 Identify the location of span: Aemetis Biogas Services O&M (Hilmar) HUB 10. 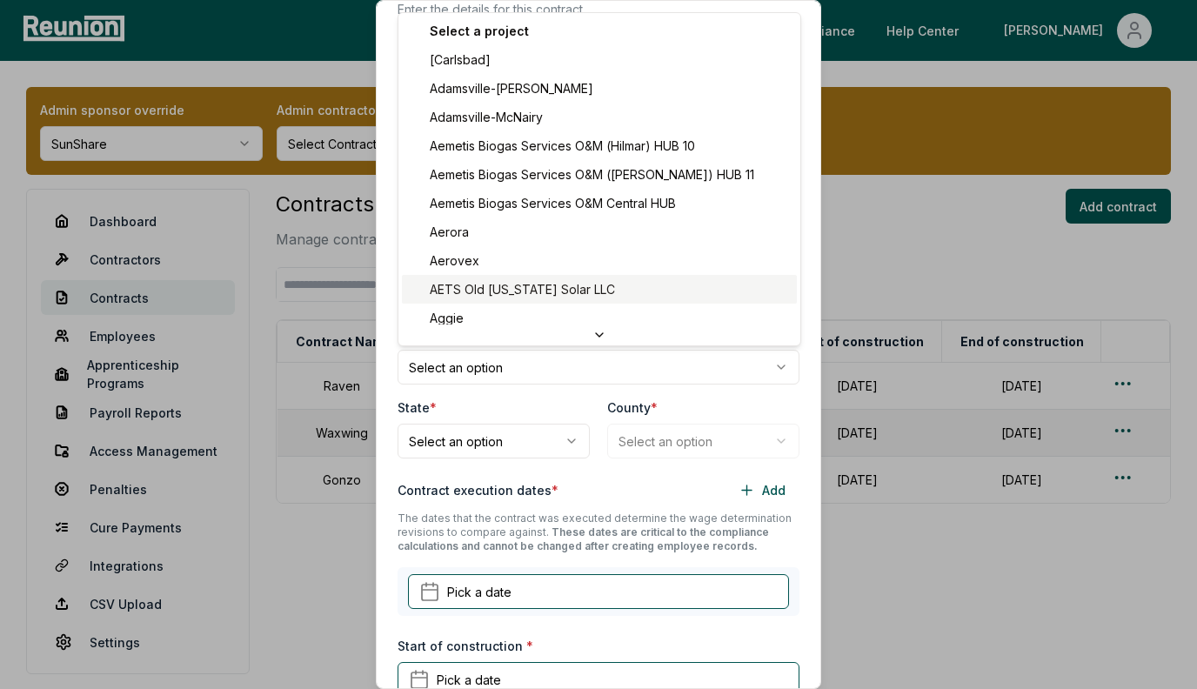
(562, 145).